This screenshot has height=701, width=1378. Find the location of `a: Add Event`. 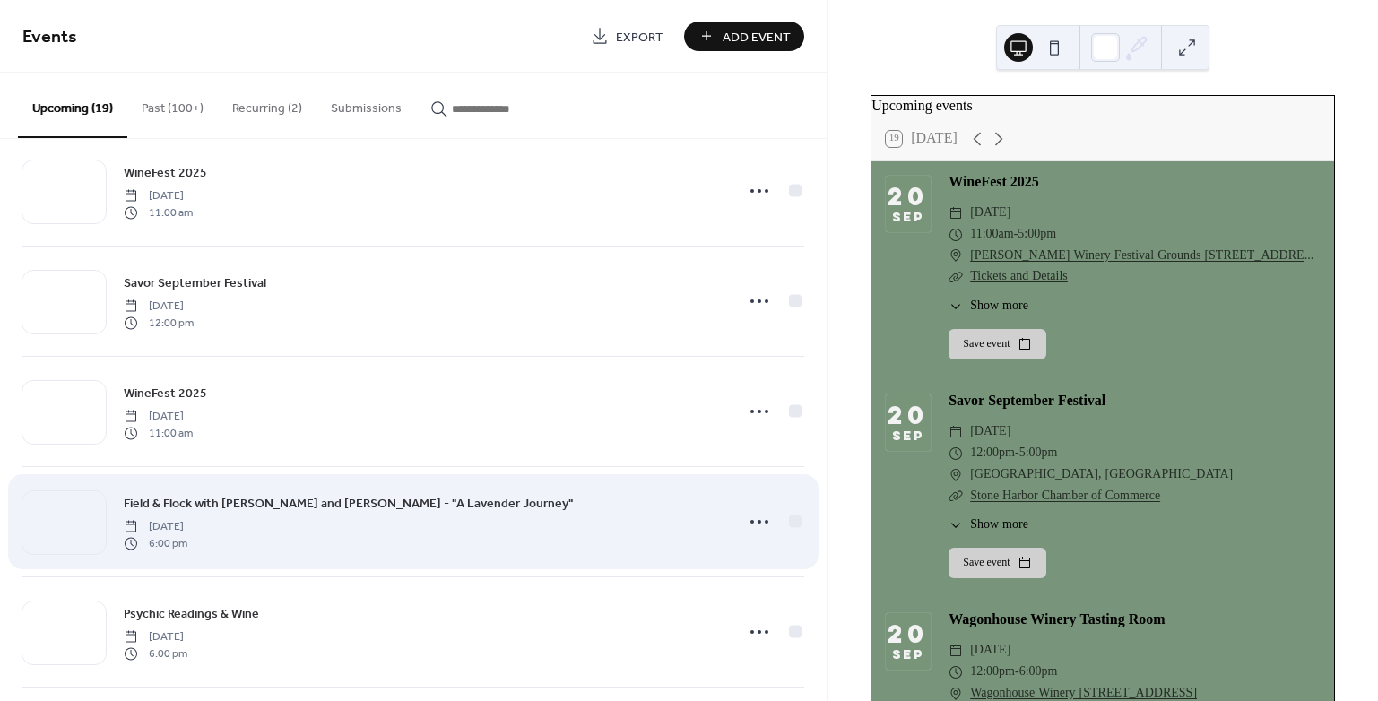

a: Add Event is located at coordinates (744, 36).